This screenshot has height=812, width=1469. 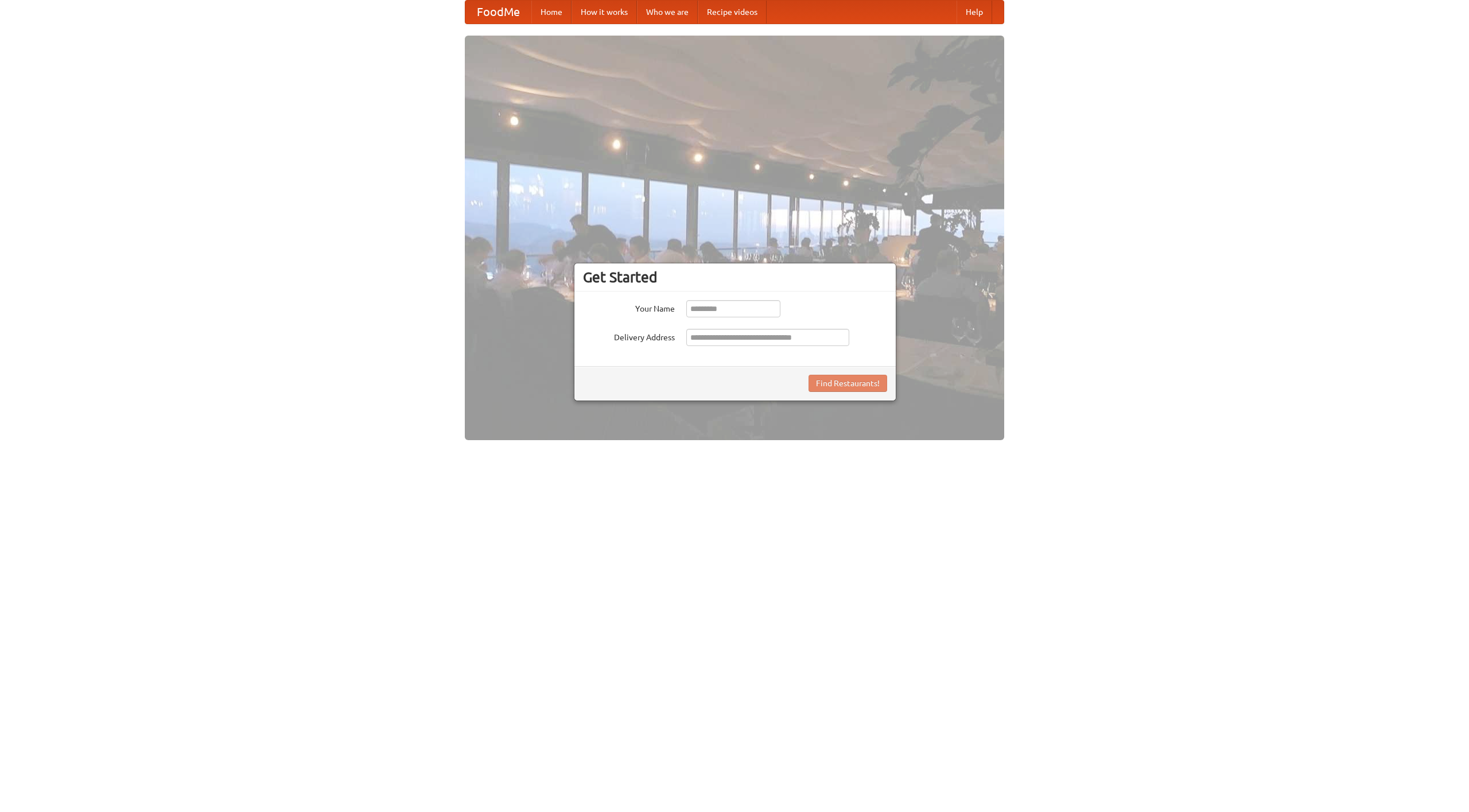 I want to click on h3: Get Started, so click(x=735, y=277).